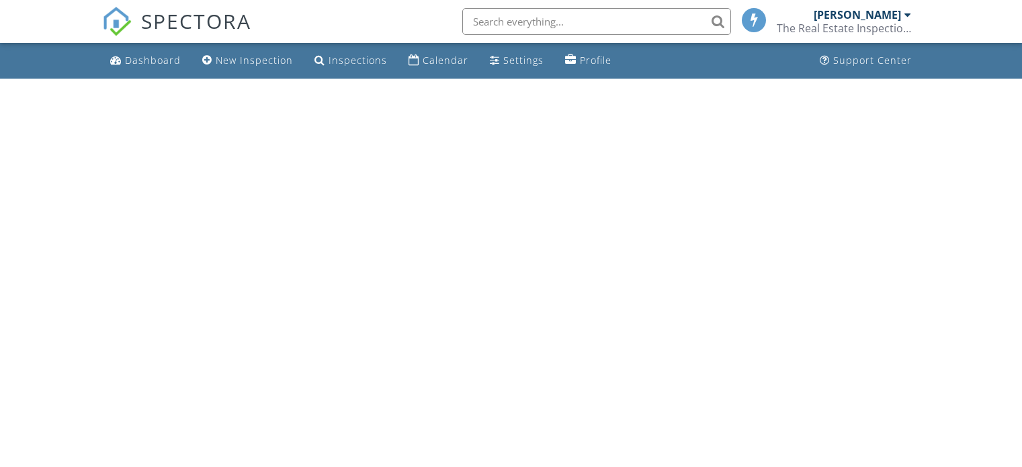 The height and width of the screenshot is (467, 1022). Describe the element at coordinates (153, 60) in the screenshot. I see `div: Dashboard` at that location.